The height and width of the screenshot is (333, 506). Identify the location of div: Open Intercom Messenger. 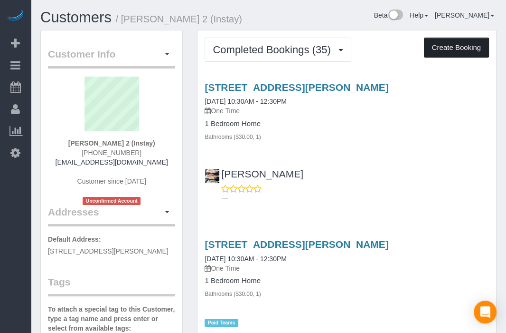
(485, 312).